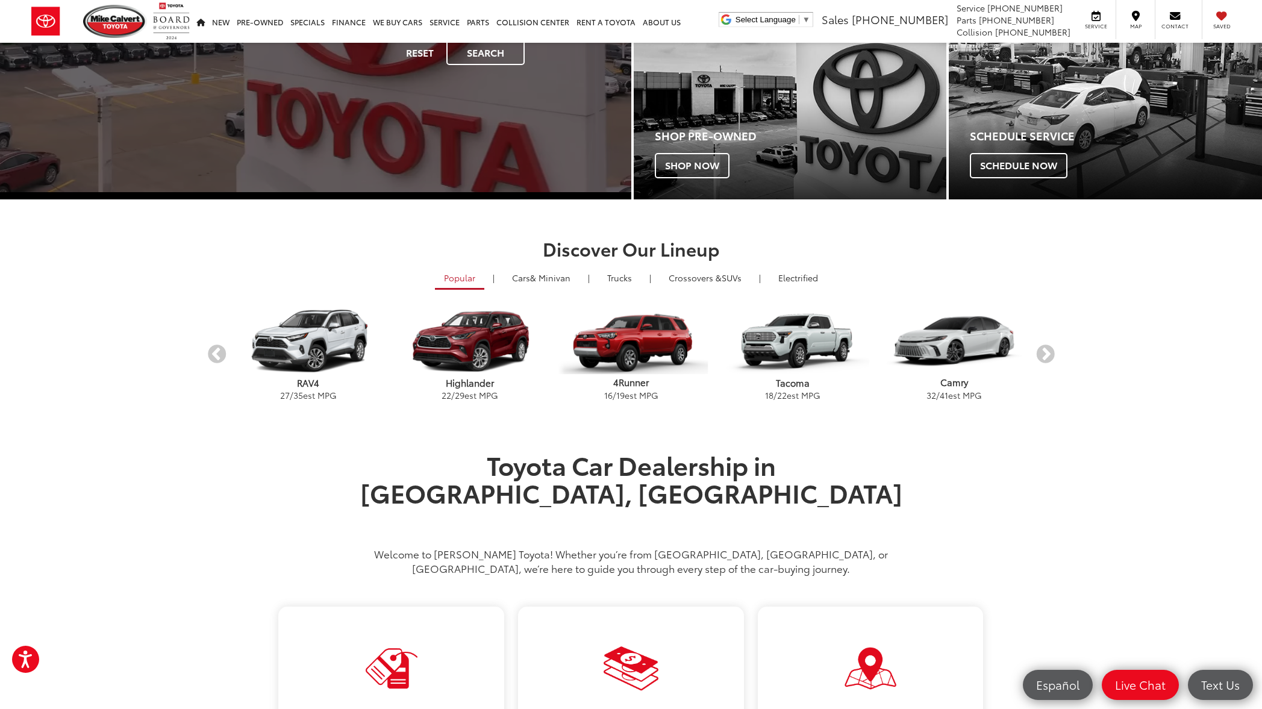  I want to click on a: Popular, so click(460, 278).